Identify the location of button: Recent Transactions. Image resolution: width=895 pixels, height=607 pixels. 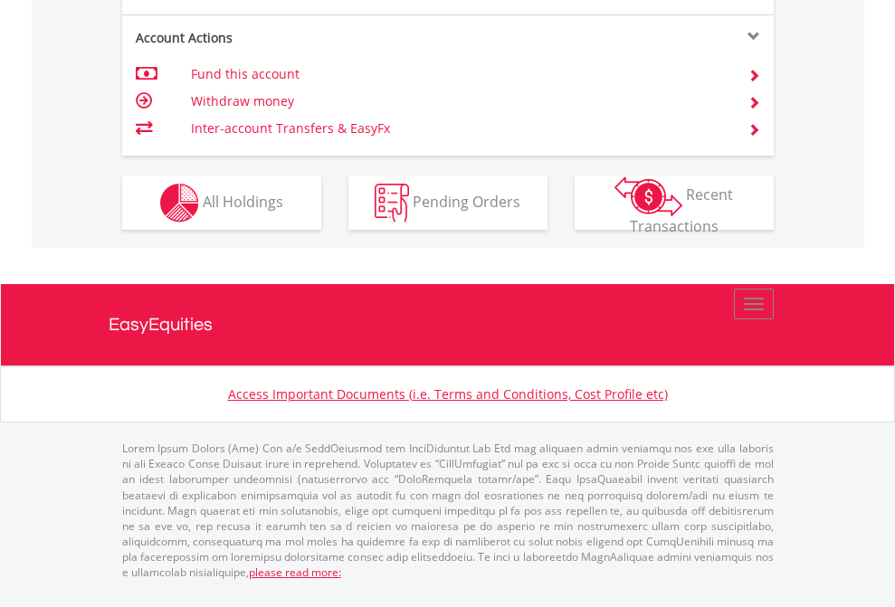
(674, 203).